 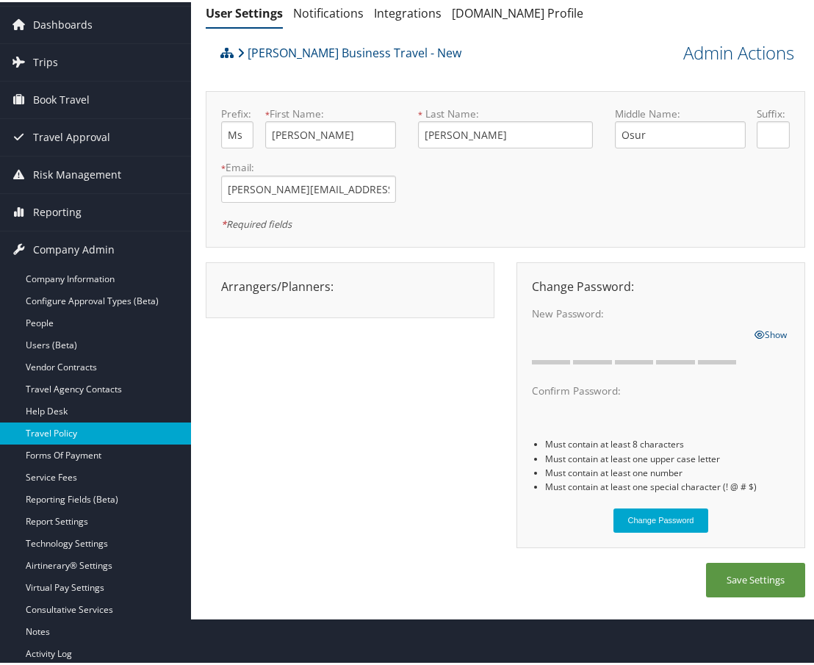 What do you see at coordinates (773, 112) in the screenshot?
I see `label: Suffix:` at bounding box center [773, 112].